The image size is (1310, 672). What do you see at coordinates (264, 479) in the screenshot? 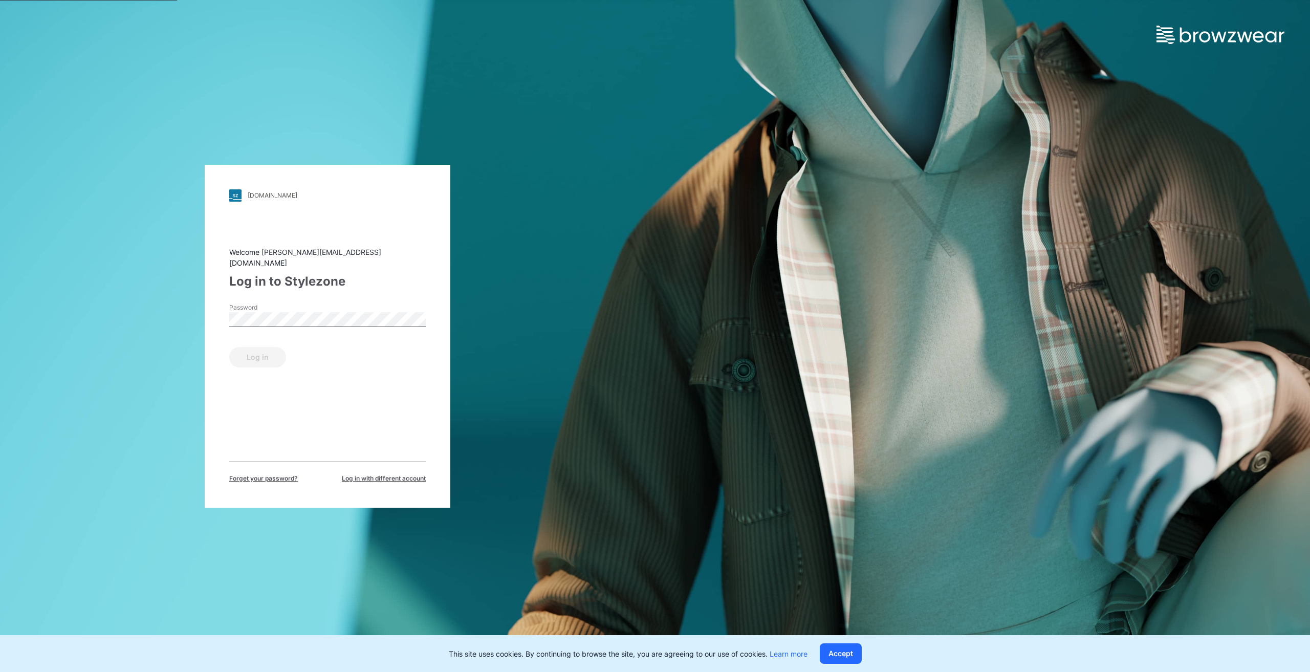
I see `span: Forget your password?` at bounding box center [264, 479].